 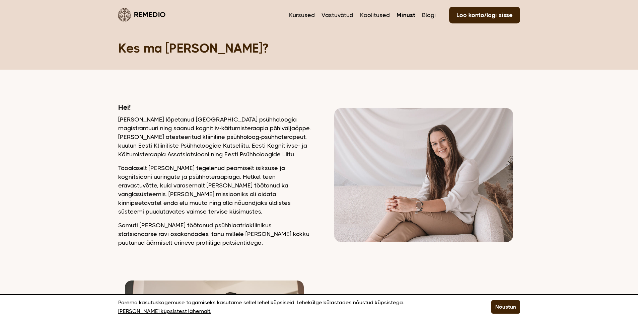 I want to click on a: Kursused, so click(x=302, y=15).